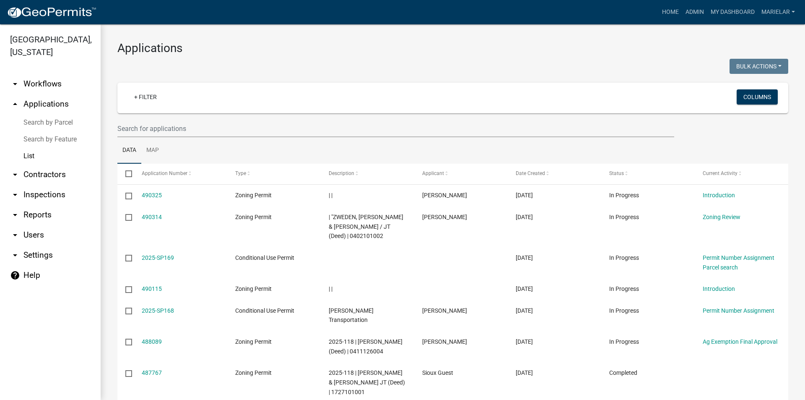 This screenshot has height=400, width=805. What do you see at coordinates (367, 382) in the screenshot?
I see `span: 2025-118 | KOENE, PIET J. & ROSA A. JT (Deed) | 1727101001` at bounding box center [367, 382].